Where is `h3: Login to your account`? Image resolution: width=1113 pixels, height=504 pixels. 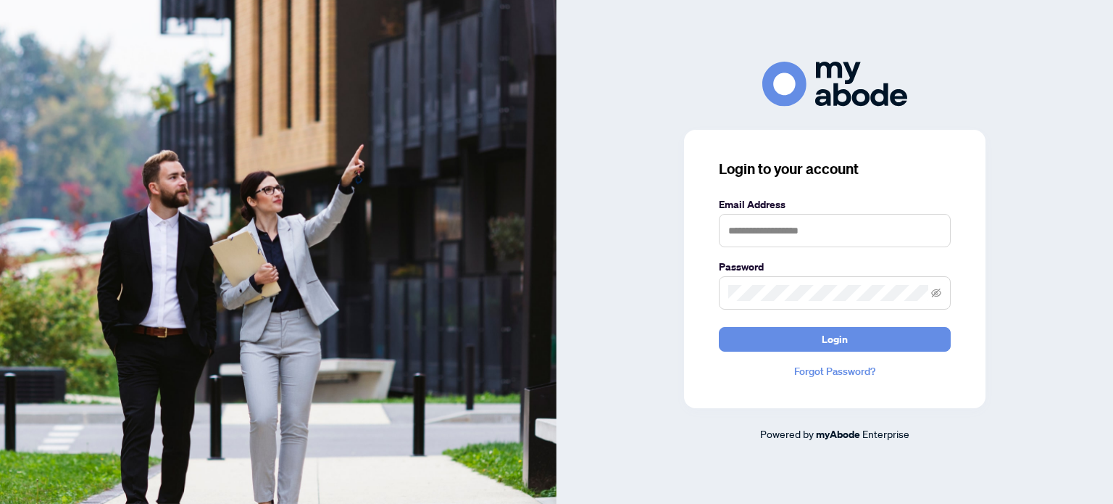 h3: Login to your account is located at coordinates (835, 169).